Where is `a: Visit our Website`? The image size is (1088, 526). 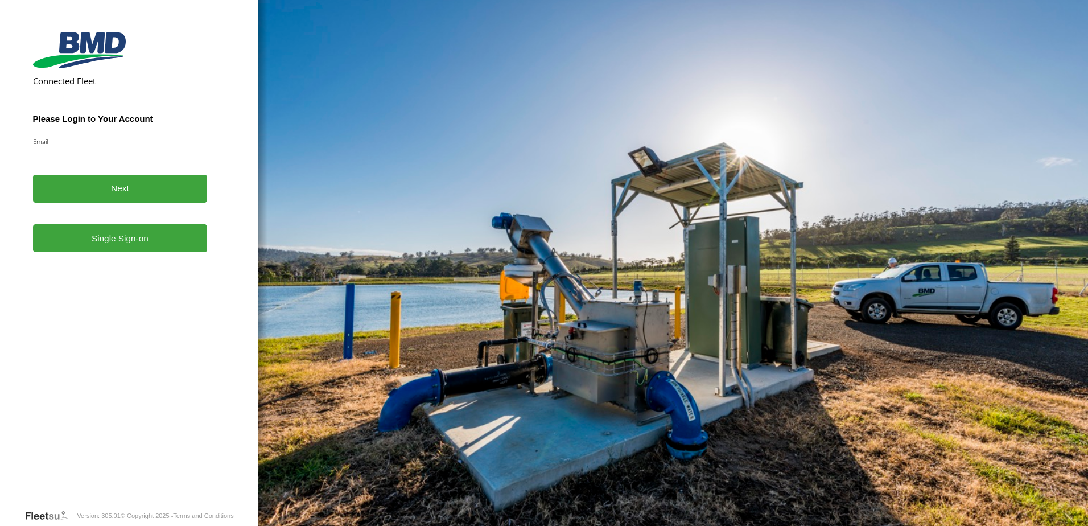 a: Visit our Website is located at coordinates (51, 516).